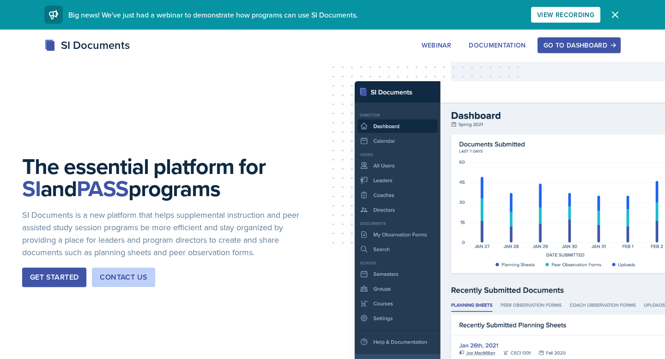  I want to click on button: View Recording, so click(566, 15).